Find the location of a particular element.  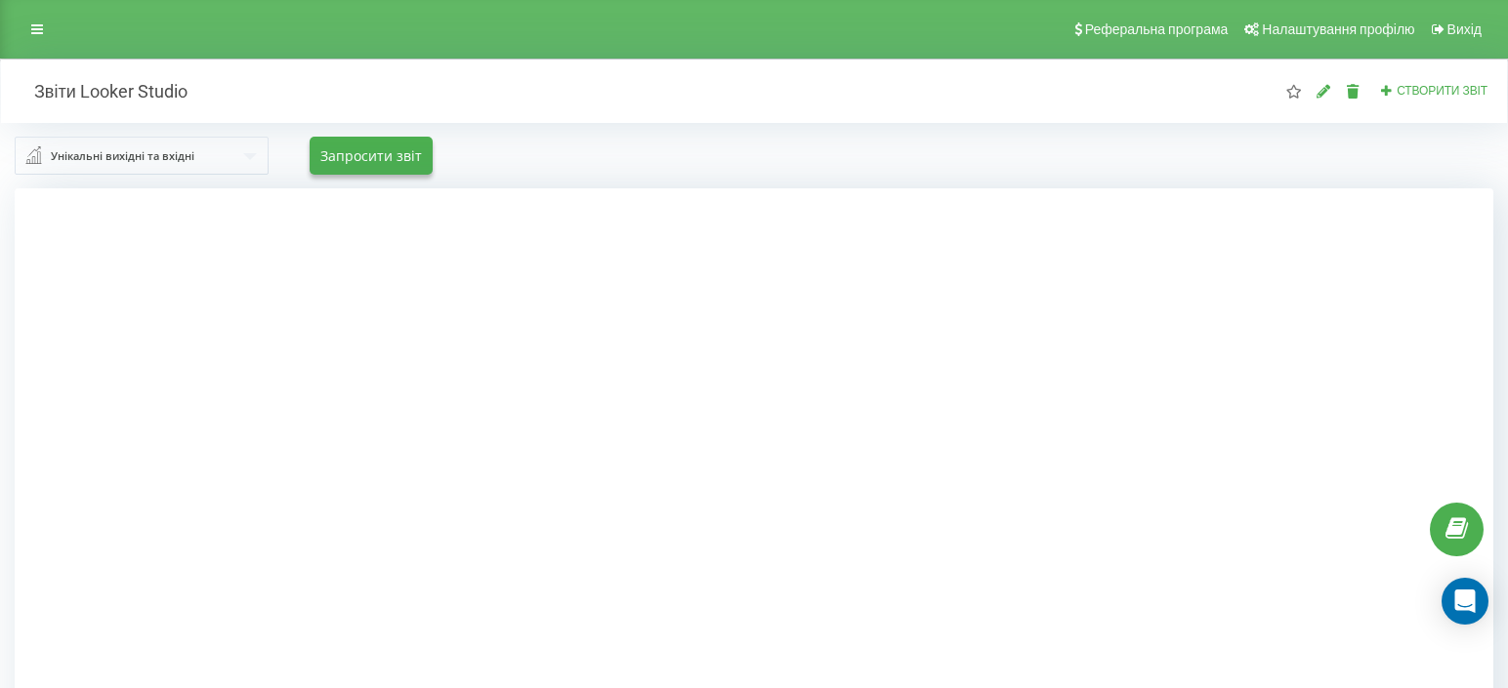

span: Реферальна програма is located at coordinates (1156, 29).